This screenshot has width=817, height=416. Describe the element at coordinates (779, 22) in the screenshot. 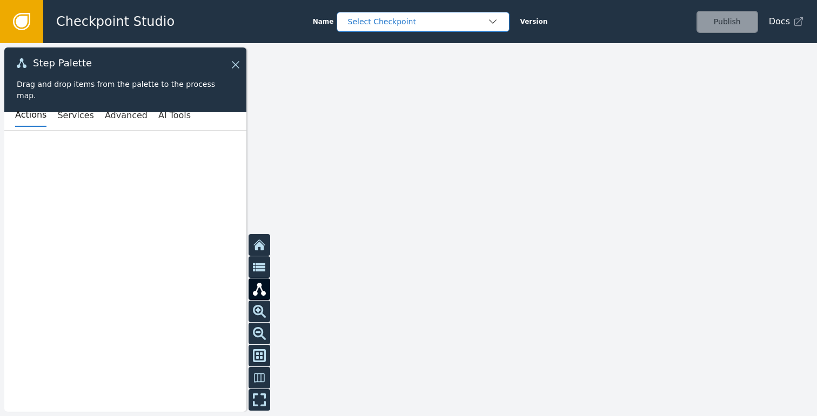

I see `span: Docs` at that location.